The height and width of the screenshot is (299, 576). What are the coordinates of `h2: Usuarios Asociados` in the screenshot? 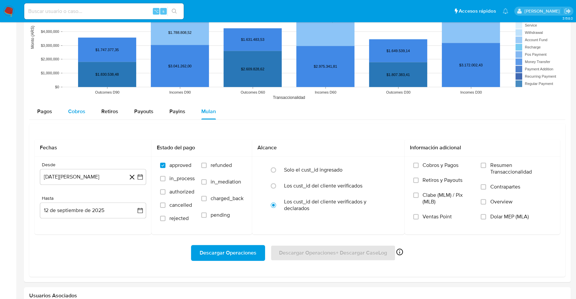 It's located at (297, 296).